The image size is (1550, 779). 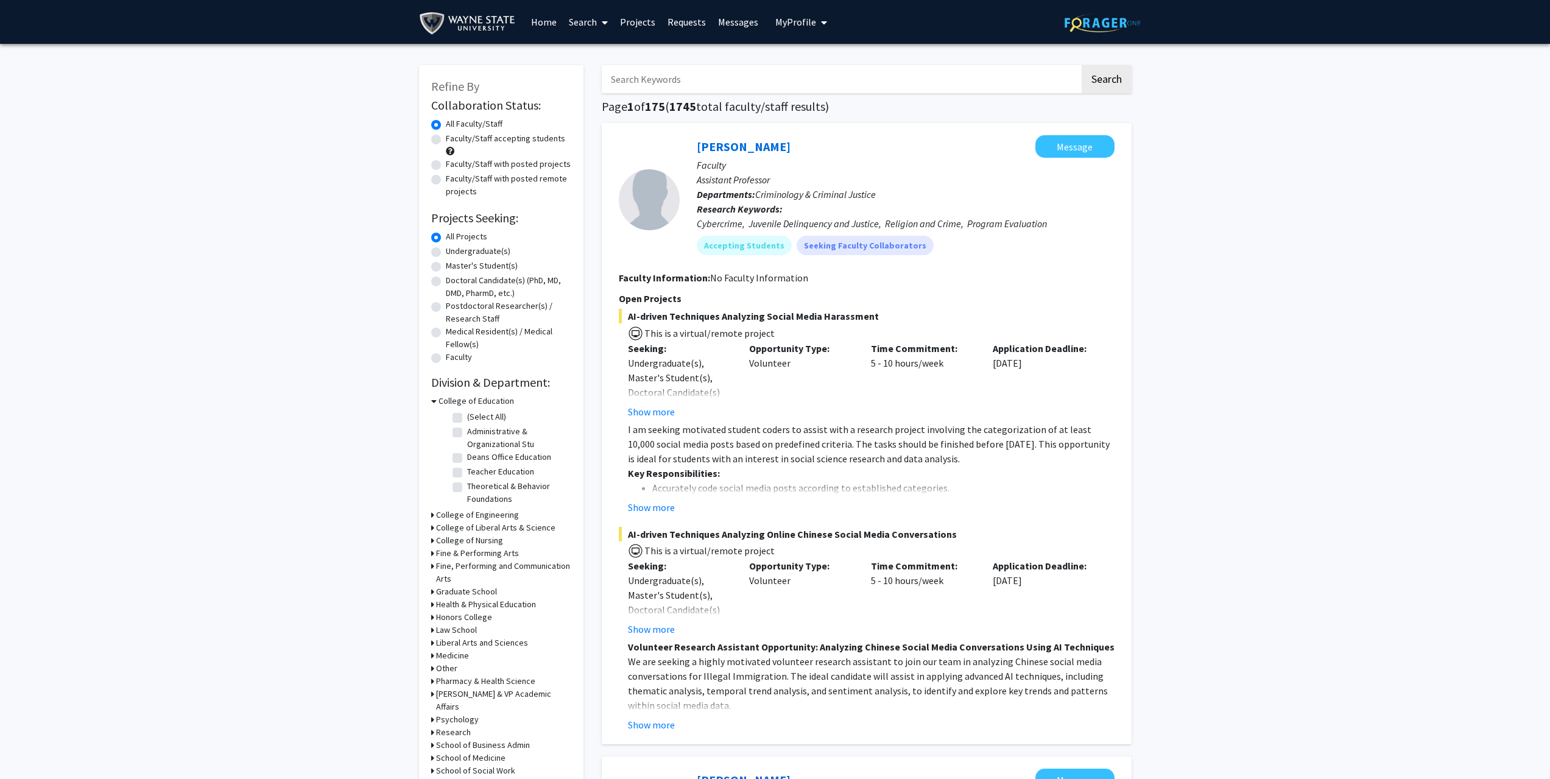 What do you see at coordinates (871, 647) in the screenshot?
I see `strong: Volunteer Research Assistant Opportunity: Analyzing Chinese Social Media Conversations Using AI T...` at bounding box center [871, 647].